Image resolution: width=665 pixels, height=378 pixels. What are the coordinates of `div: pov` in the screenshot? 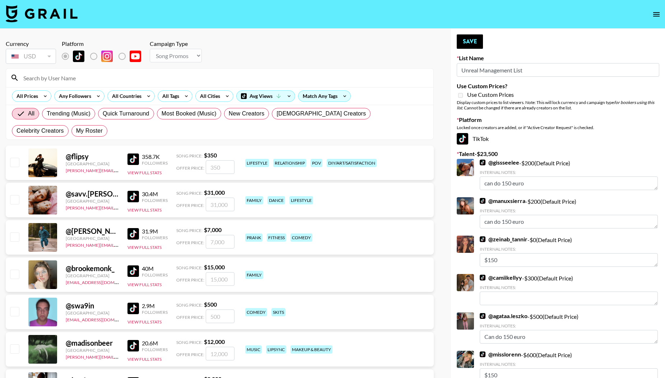 It's located at (316, 163).